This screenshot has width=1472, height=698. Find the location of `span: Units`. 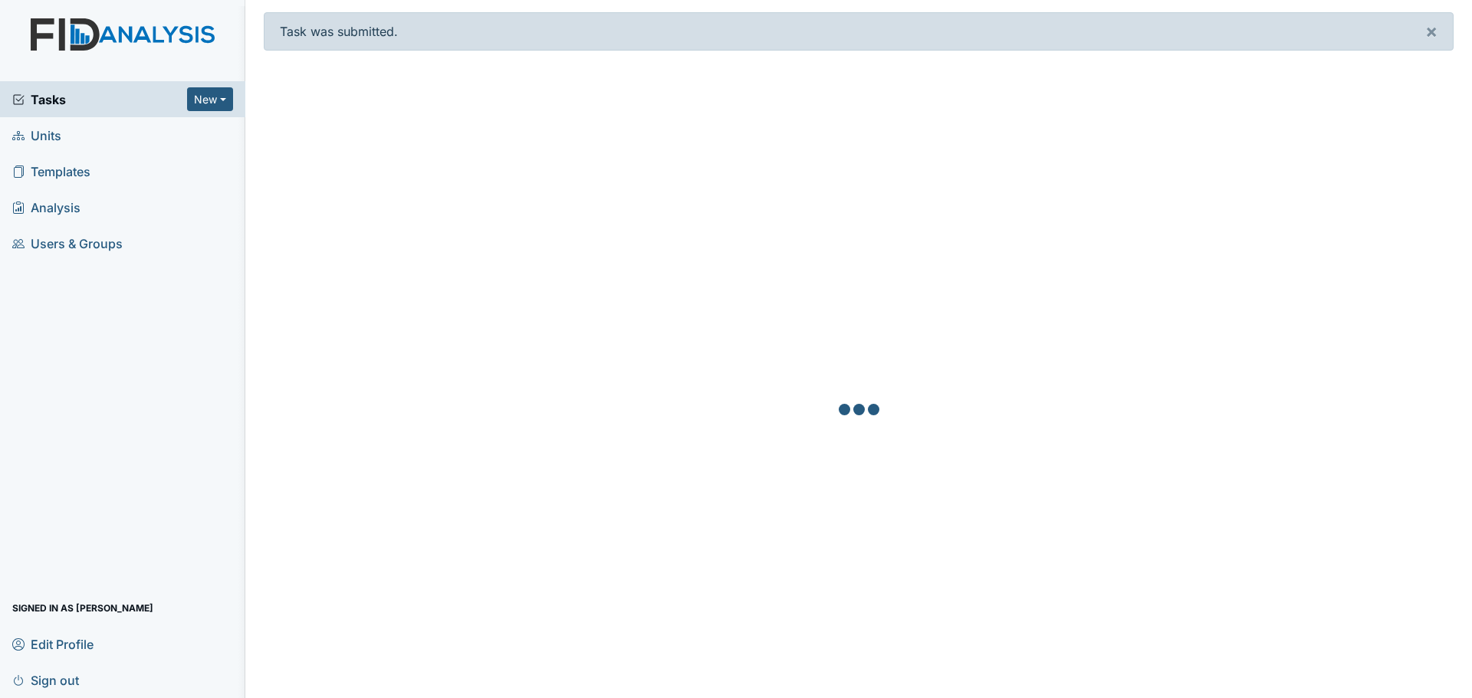

span: Units is located at coordinates (37, 135).